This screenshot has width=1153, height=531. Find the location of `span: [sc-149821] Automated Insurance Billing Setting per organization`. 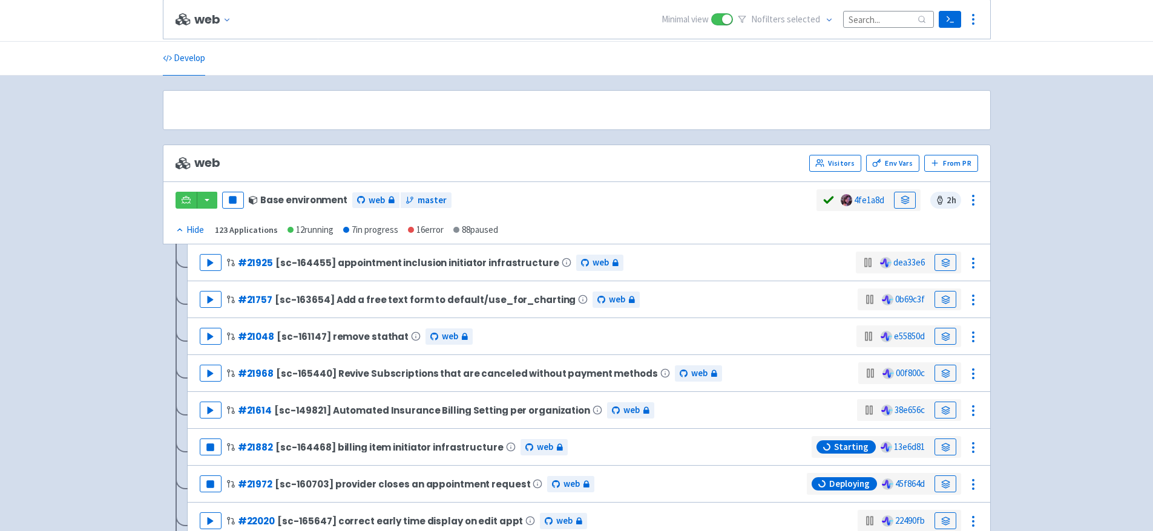

span: [sc-149821] Automated Insurance Billing Setting per organization is located at coordinates (432, 410).